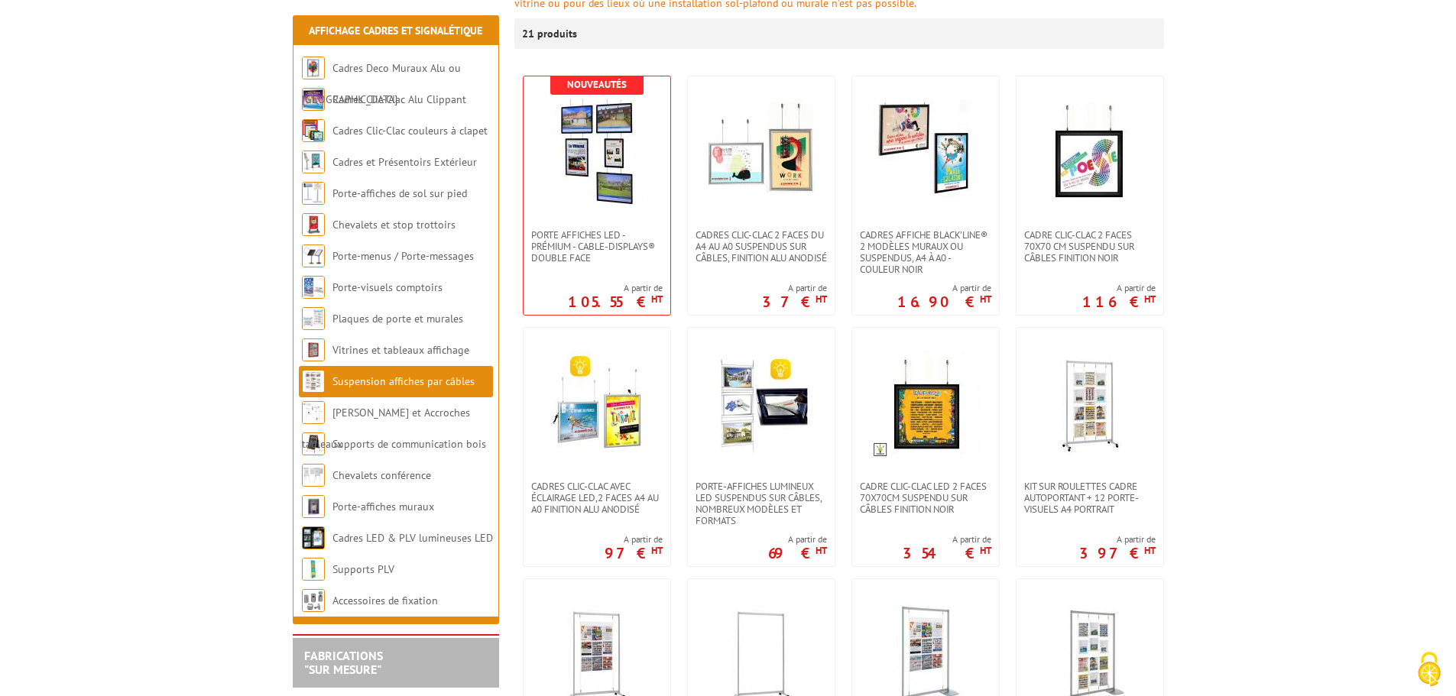  What do you see at coordinates (397, 319) in the screenshot?
I see `a: Plaques de porte et murales` at bounding box center [397, 319].